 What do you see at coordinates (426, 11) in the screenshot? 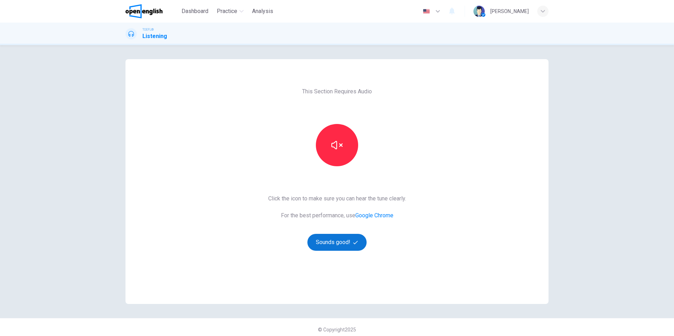
I see `img: en` at bounding box center [426, 11].